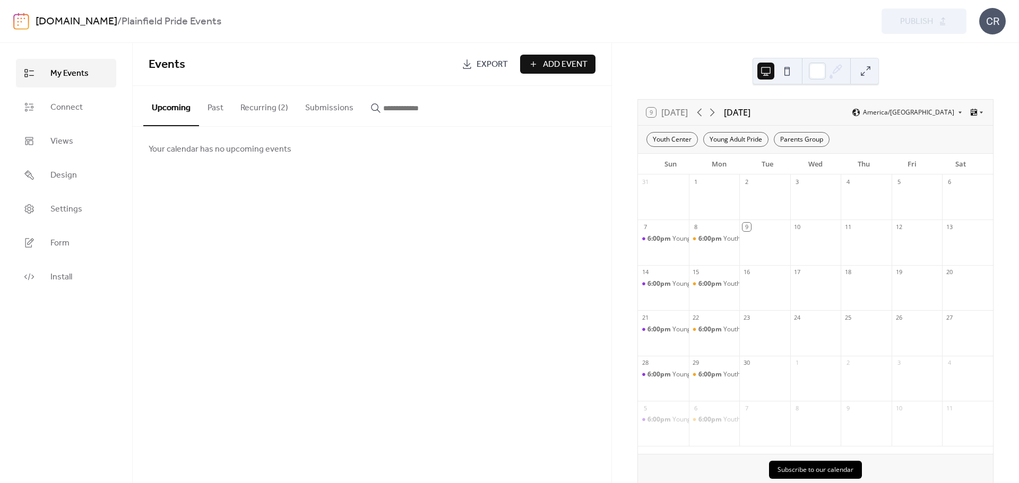 This screenshot has height=483, width=1019. What do you see at coordinates (949, 317) in the screenshot?
I see `div: 27` at bounding box center [949, 317].